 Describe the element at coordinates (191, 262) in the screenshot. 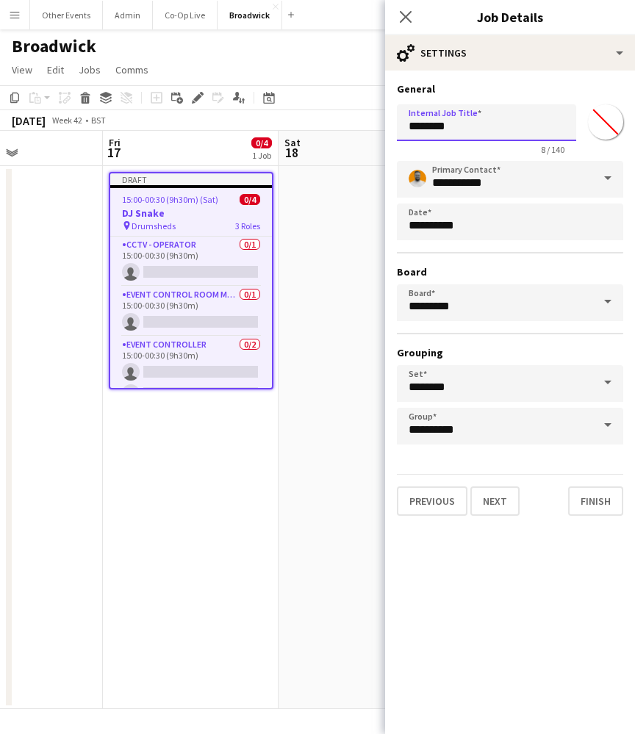

I see `app-card-role: CCTV - Operator0/115:00-00:30 (9h30m)` at that location.